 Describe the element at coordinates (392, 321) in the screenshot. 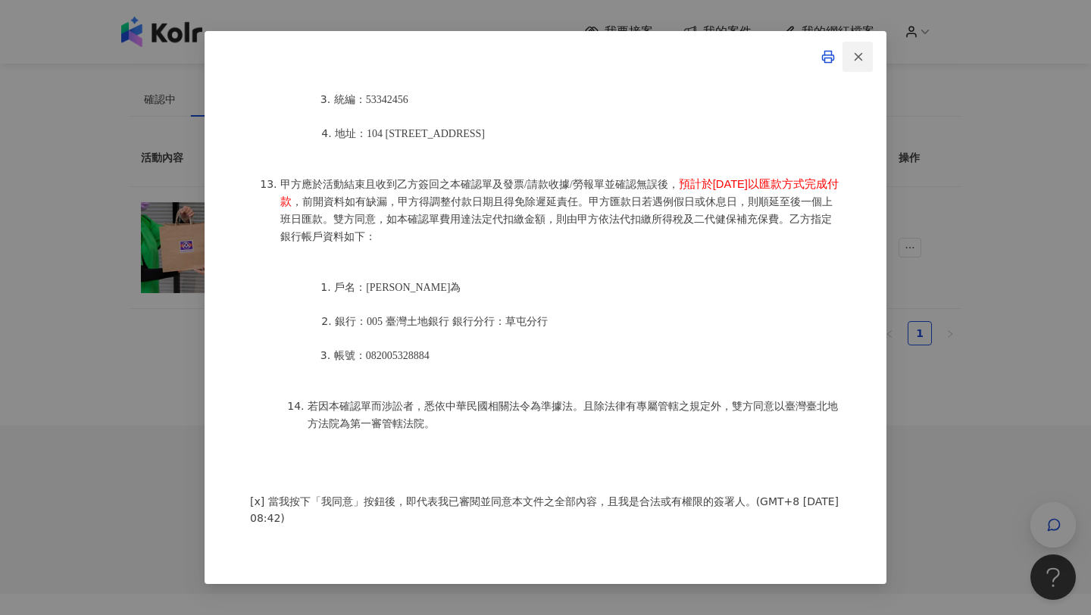

I see `span: 銀行：005 臺灣土地銀行` at that location.